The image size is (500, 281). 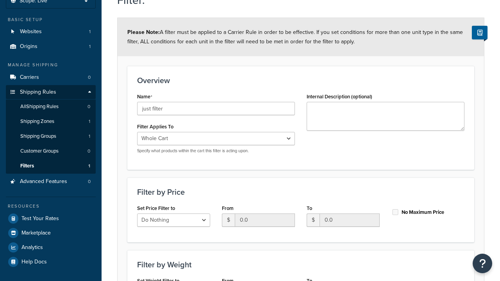 What do you see at coordinates (51, 65) in the screenshot?
I see `div: Manage Shipping` at bounding box center [51, 65].